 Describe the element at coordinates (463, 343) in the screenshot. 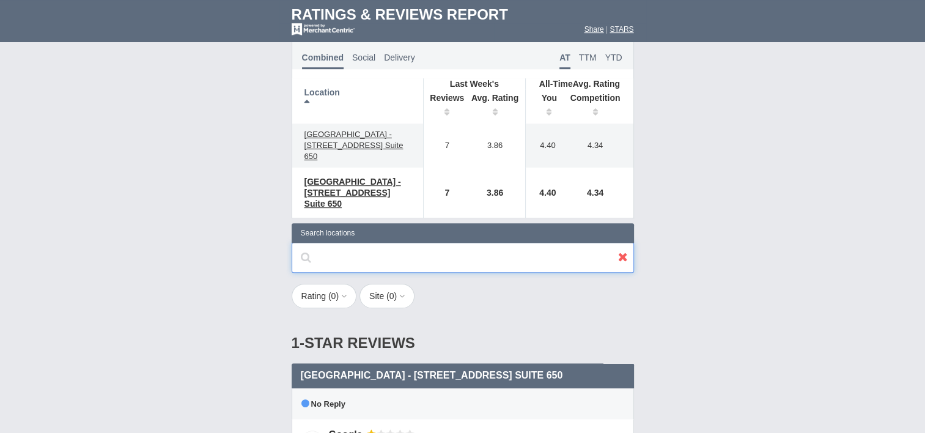

I see `div: 1-Star Reviews` at that location.